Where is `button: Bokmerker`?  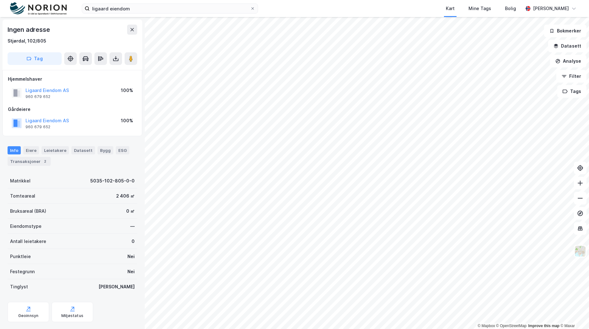 button: Bokmerker is located at coordinates (565, 31).